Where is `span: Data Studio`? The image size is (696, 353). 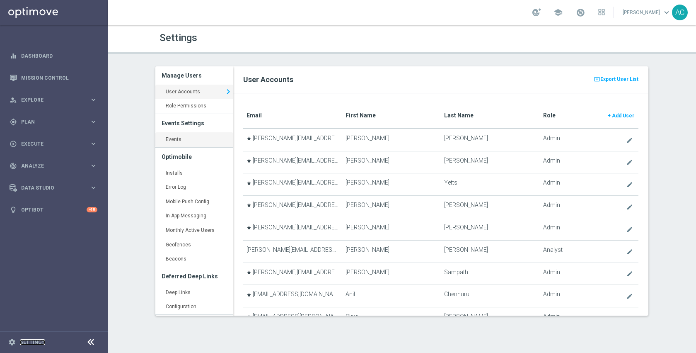
span: Data Studio is located at coordinates (55, 188).